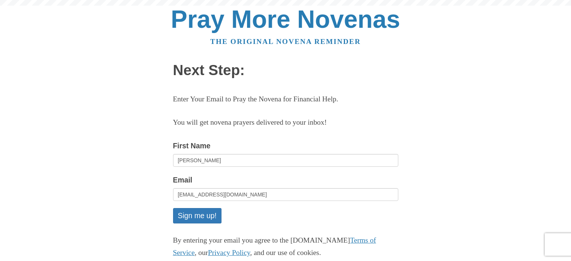 The image size is (571, 261). What do you see at coordinates (285, 19) in the screenshot?
I see `a: Pray More Novenas` at bounding box center [285, 19].